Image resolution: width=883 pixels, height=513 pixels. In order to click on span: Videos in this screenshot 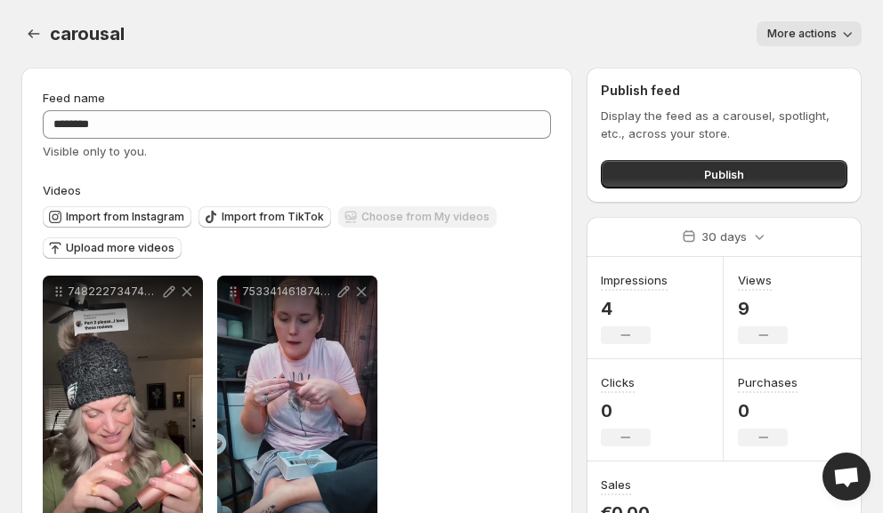, I will do `click(61, 190)`.